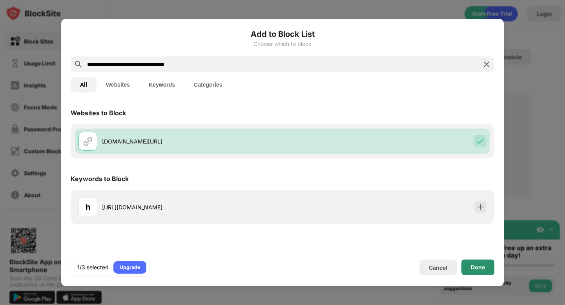 The height and width of the screenshot is (305, 565). What do you see at coordinates (130, 267) in the screenshot?
I see `div: Upgrade` at bounding box center [130, 267].